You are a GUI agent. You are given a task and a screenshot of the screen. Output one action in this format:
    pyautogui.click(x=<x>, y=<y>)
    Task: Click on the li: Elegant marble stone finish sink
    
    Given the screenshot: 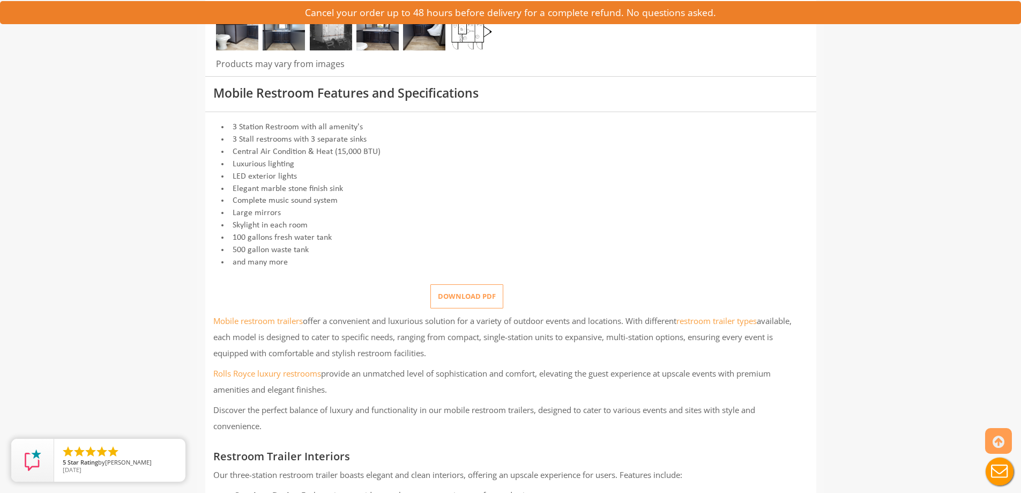 What is the action you would take?
    pyautogui.click(x=511, y=189)
    